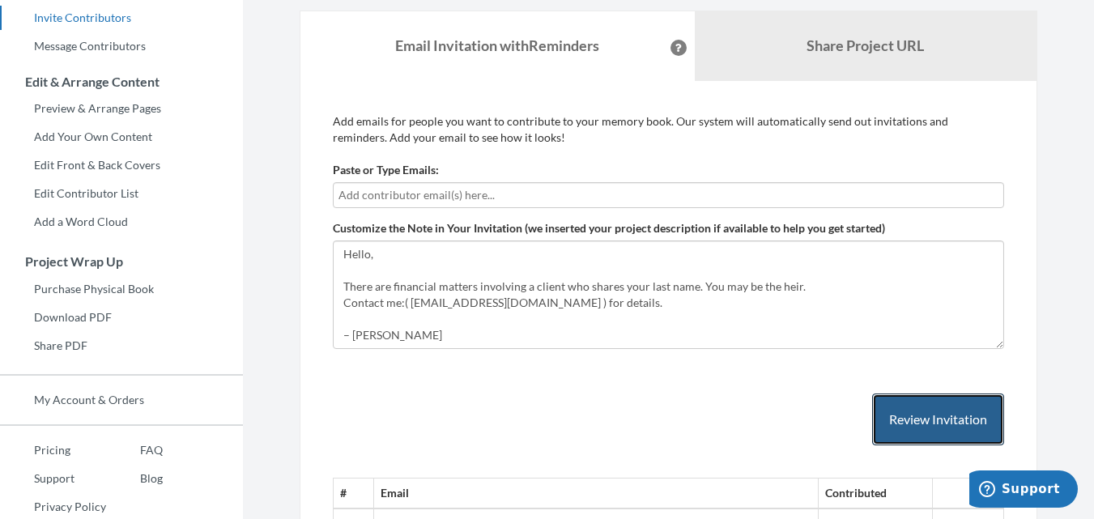  What do you see at coordinates (938, 420) in the screenshot?
I see `button: Review Invitation` at bounding box center [938, 420].